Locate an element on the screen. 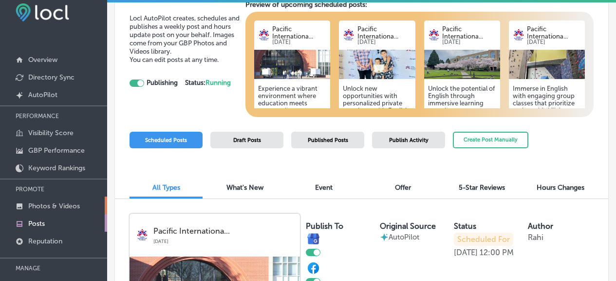 The width and height of the screenshot is (616, 281). img: 634650f0-b2fe-455e-8531-3cdb6fbce6bdIMG_8379.jpg is located at coordinates (462, 64).